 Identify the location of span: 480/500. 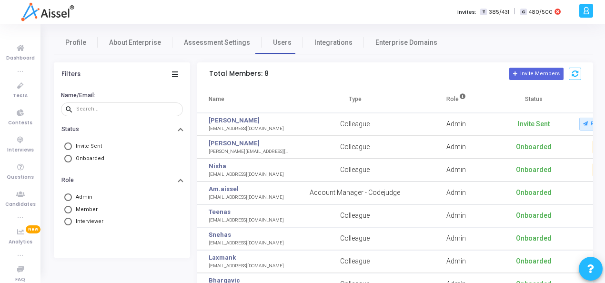
(540, 12).